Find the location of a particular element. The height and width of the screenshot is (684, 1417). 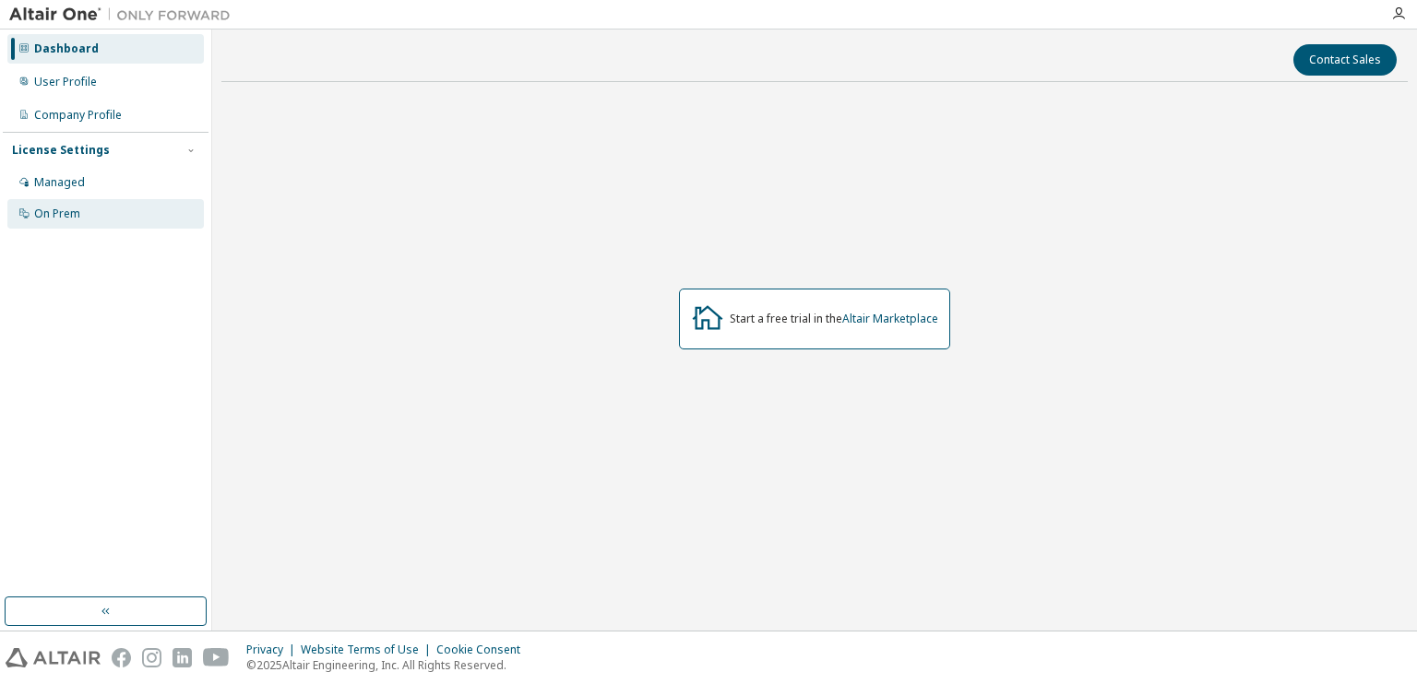

div: User Profile is located at coordinates (65, 82).